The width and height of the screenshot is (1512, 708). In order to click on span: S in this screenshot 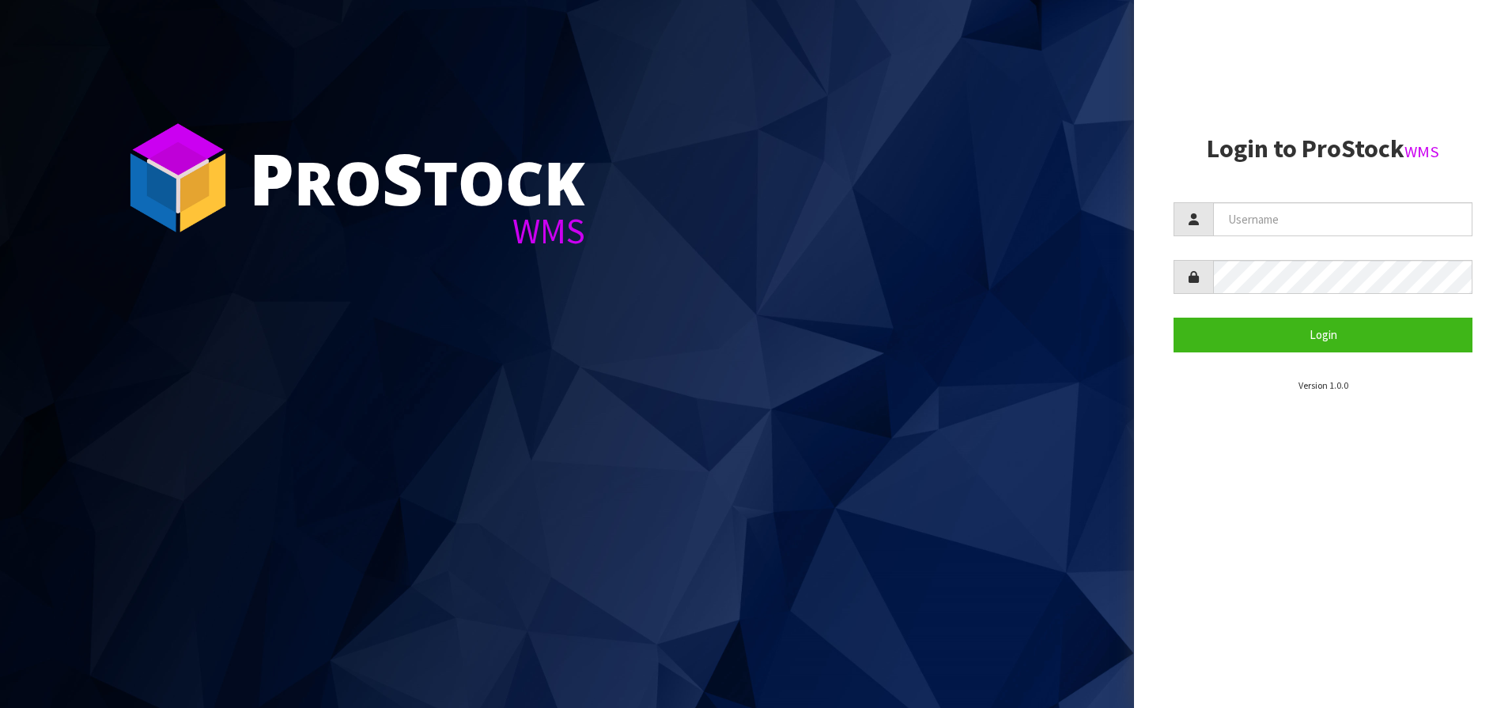, I will do `click(402, 178)`.